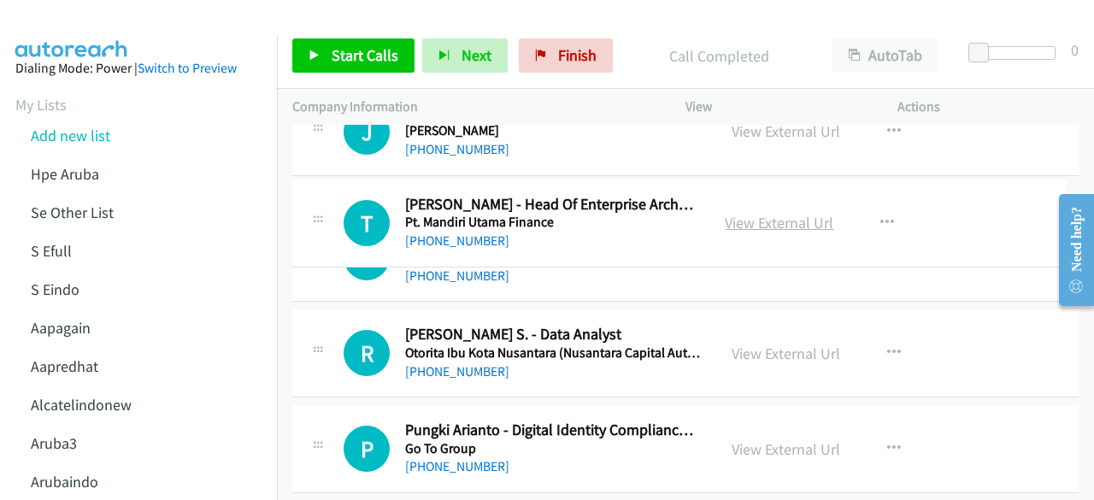  I want to click on h1: T, so click(367, 223).